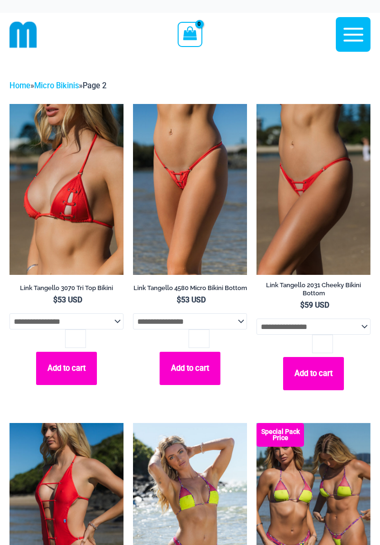 This screenshot has height=545, width=380. Describe the element at coordinates (20, 85) in the screenshot. I see `a: Home` at that location.